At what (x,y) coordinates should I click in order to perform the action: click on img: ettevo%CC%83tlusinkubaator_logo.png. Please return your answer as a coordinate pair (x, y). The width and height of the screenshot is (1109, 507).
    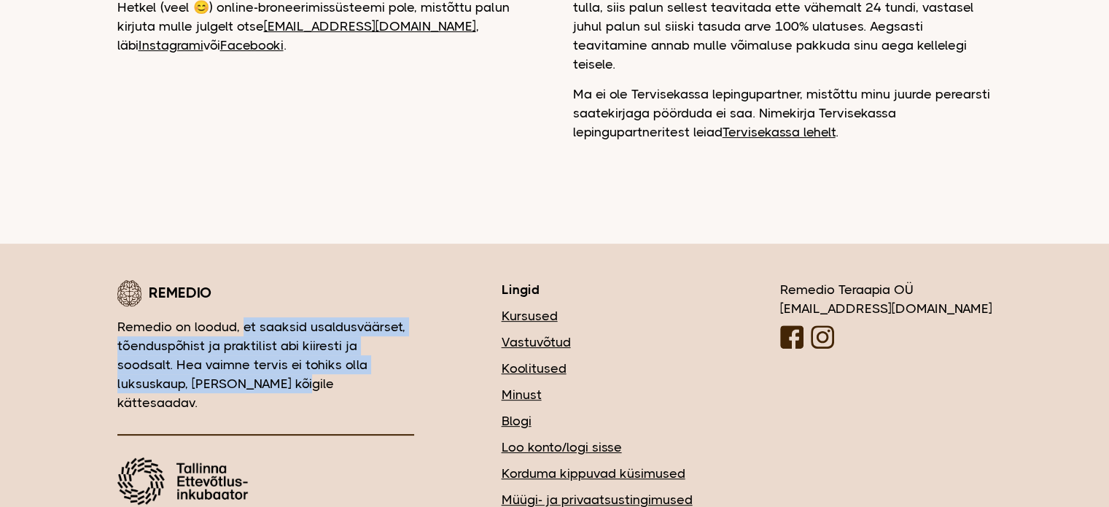
    Looking at the image, I should click on (183, 481).